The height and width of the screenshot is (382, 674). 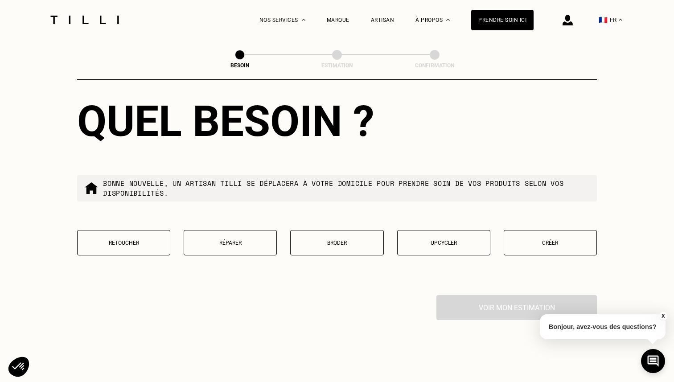 I want to click on a: Logo du service de couturière Tilli, so click(x=85, y=20).